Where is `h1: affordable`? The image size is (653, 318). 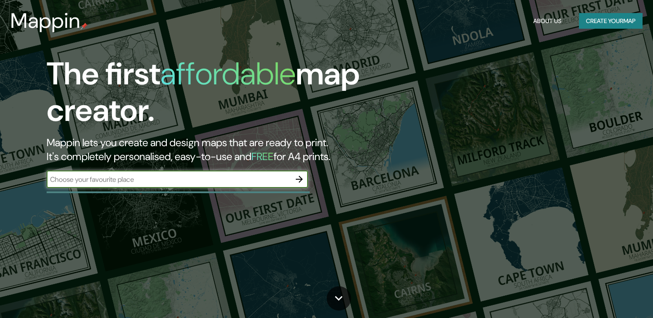
h1: affordable is located at coordinates (228, 74).